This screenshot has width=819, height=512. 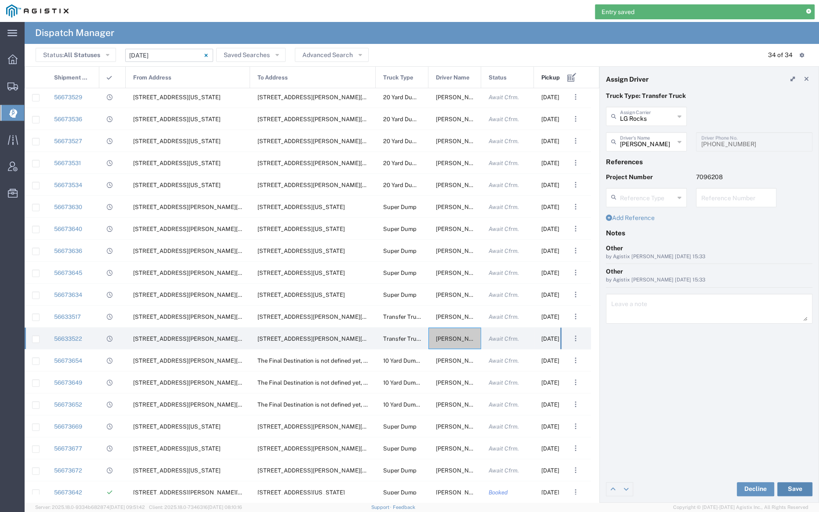 What do you see at coordinates (459, 405) in the screenshot?
I see `span: Kelly Dickey` at bounding box center [459, 405].